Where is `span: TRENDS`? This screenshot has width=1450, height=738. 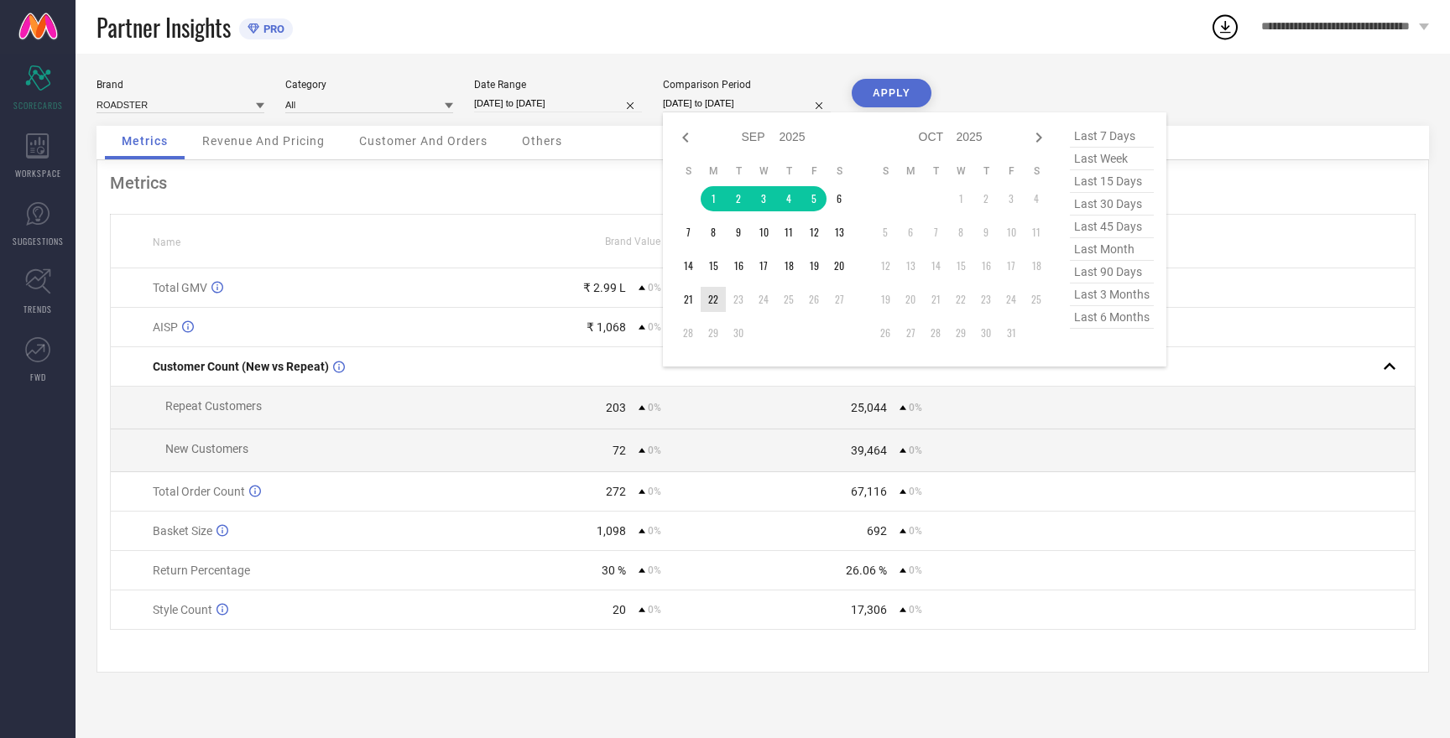
span: TRENDS is located at coordinates (38, 309).